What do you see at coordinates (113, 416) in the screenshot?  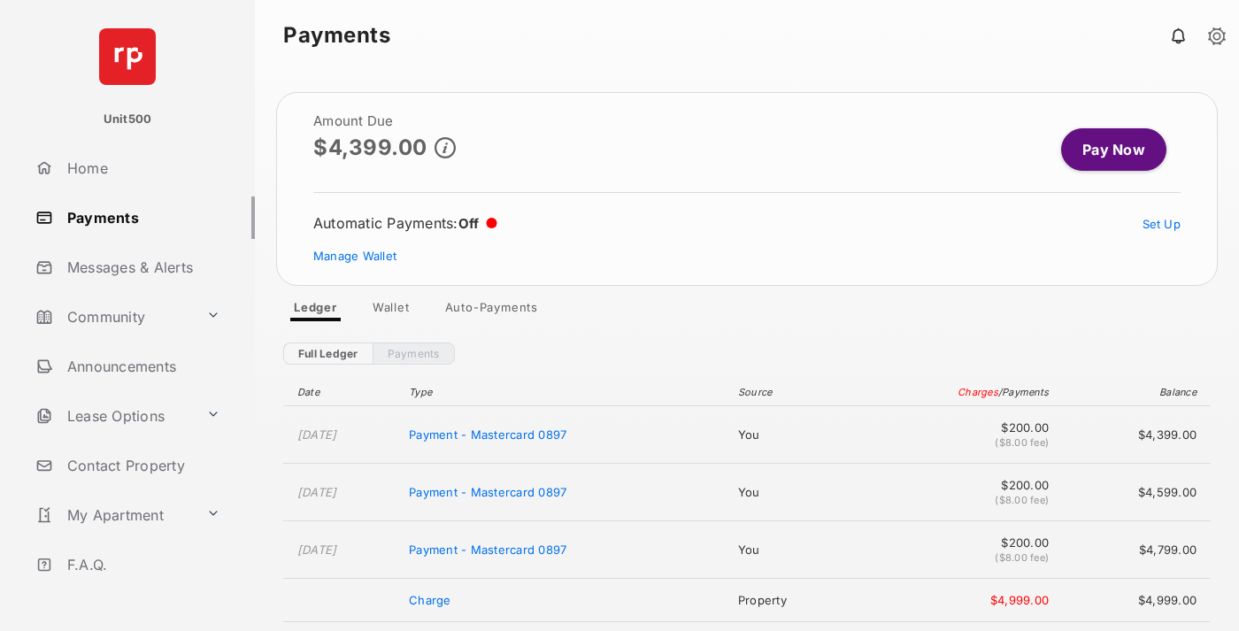 I see `a: Lease Options` at bounding box center [113, 416].